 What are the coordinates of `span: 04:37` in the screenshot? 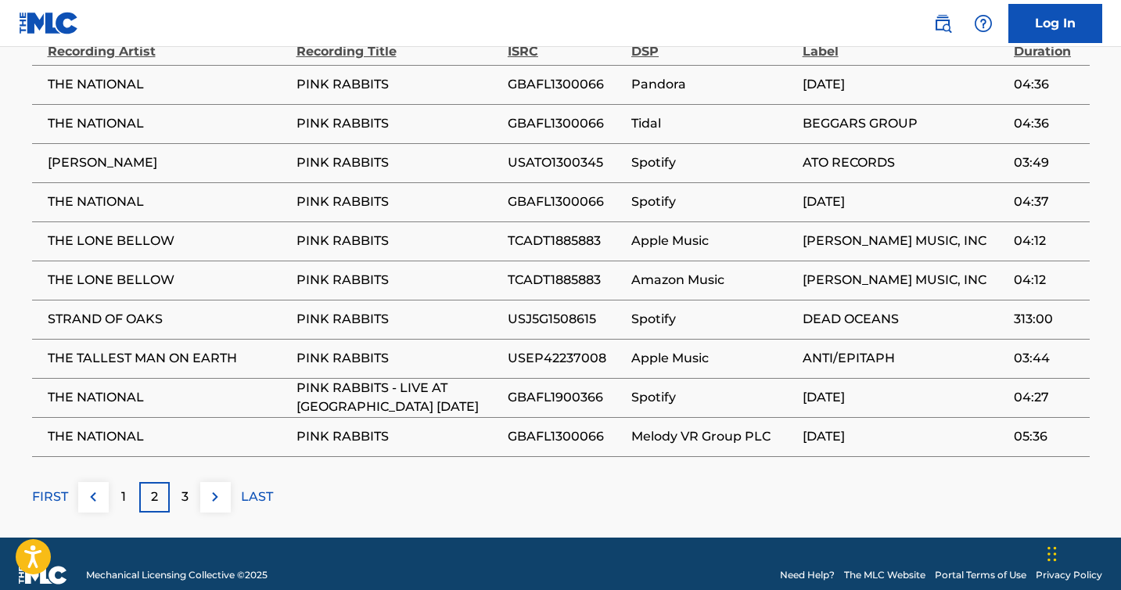 It's located at (1048, 202).